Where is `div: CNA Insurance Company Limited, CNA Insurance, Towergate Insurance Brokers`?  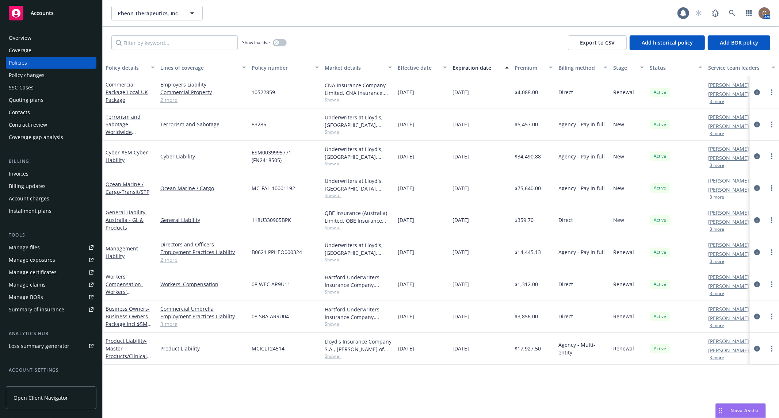 div: CNA Insurance Company Limited, CNA Insurance, Towergate Insurance Brokers is located at coordinates (358, 89).